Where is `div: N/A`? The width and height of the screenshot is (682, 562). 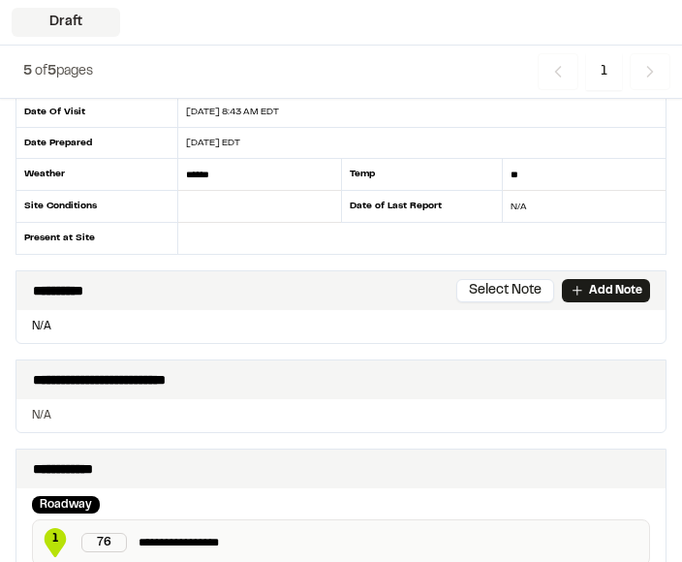 div: N/A is located at coordinates (572, 206).